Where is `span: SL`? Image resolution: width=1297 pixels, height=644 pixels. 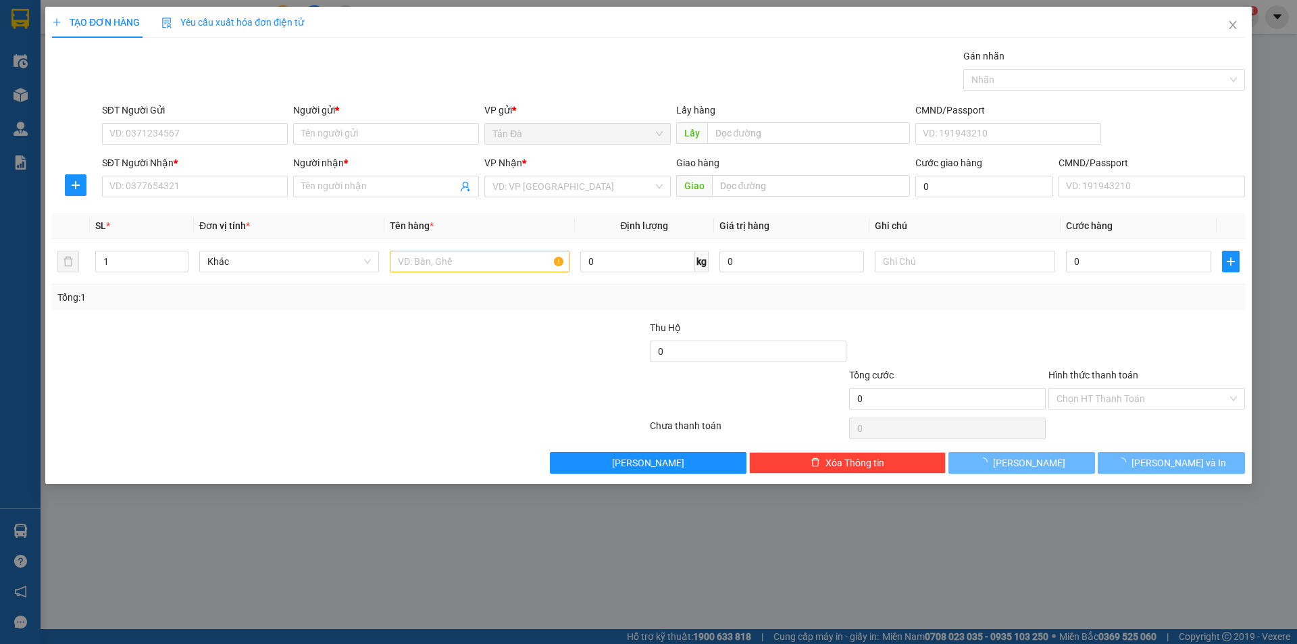 span: SL is located at coordinates (101, 226).